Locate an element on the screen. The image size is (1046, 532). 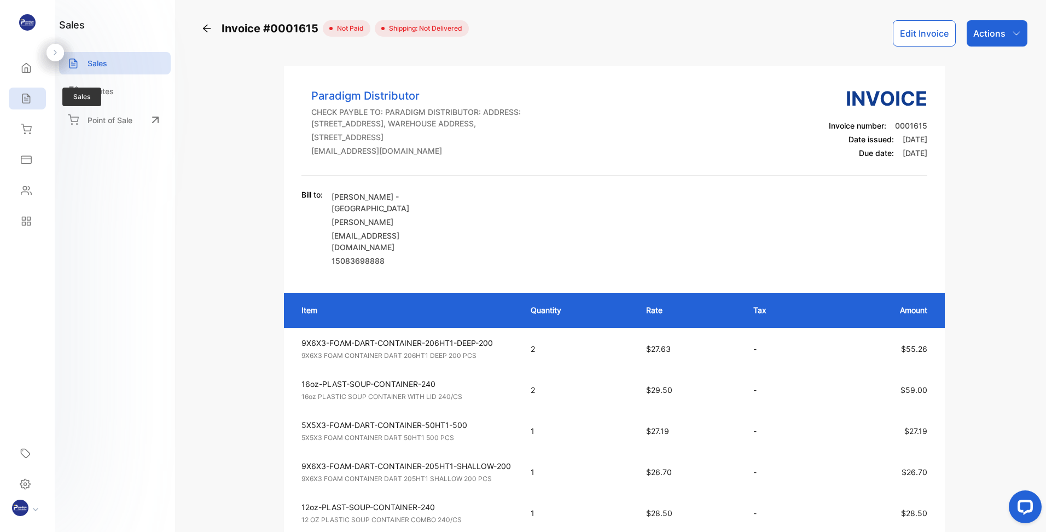
p: 5X5X3 FOAM CONTAINER DART 50HT1 500 PCS is located at coordinates (406, 438).